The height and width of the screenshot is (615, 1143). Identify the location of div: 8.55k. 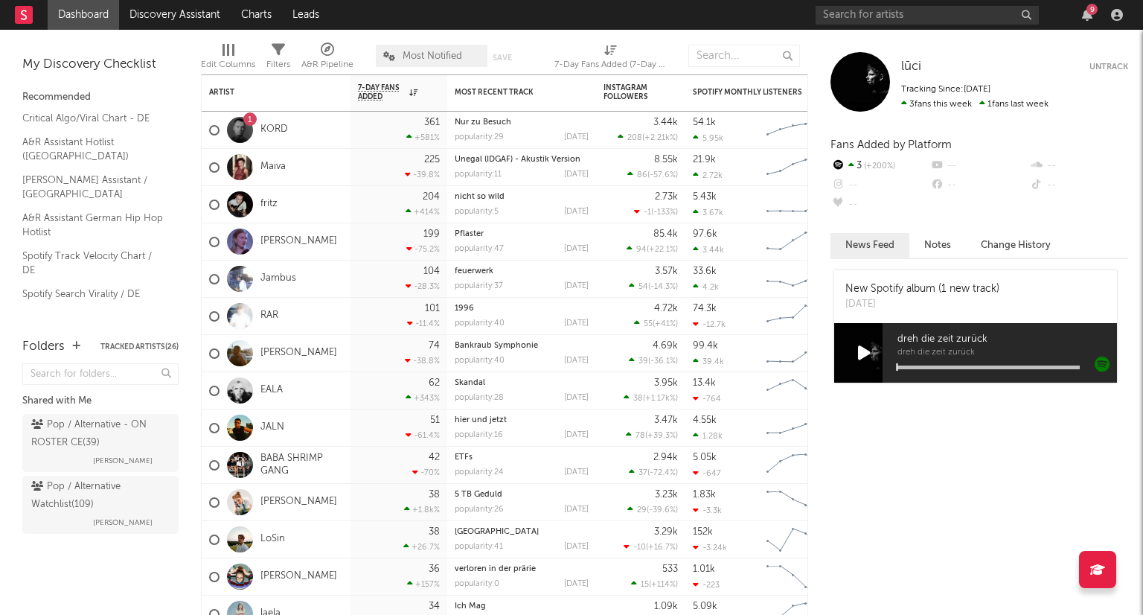
(666, 159).